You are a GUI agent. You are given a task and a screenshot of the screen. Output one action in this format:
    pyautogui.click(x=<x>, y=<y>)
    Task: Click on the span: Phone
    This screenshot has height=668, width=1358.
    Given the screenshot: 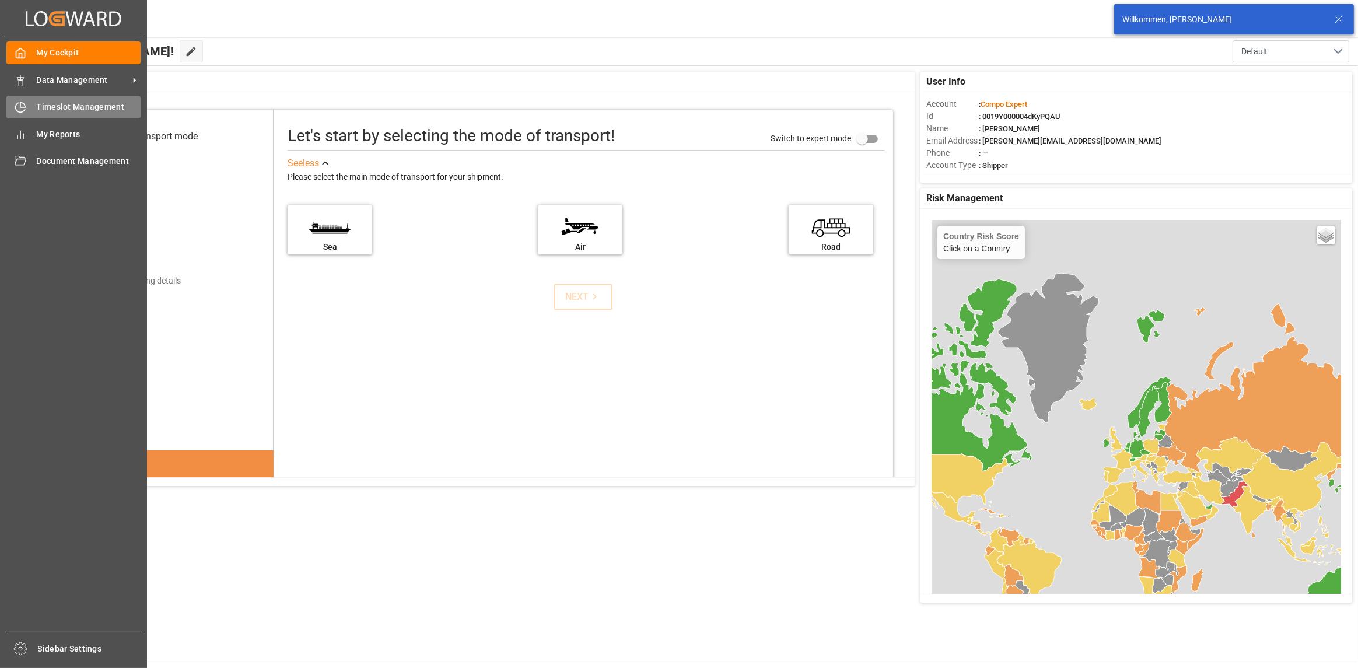 What is the action you would take?
    pyautogui.click(x=953, y=153)
    